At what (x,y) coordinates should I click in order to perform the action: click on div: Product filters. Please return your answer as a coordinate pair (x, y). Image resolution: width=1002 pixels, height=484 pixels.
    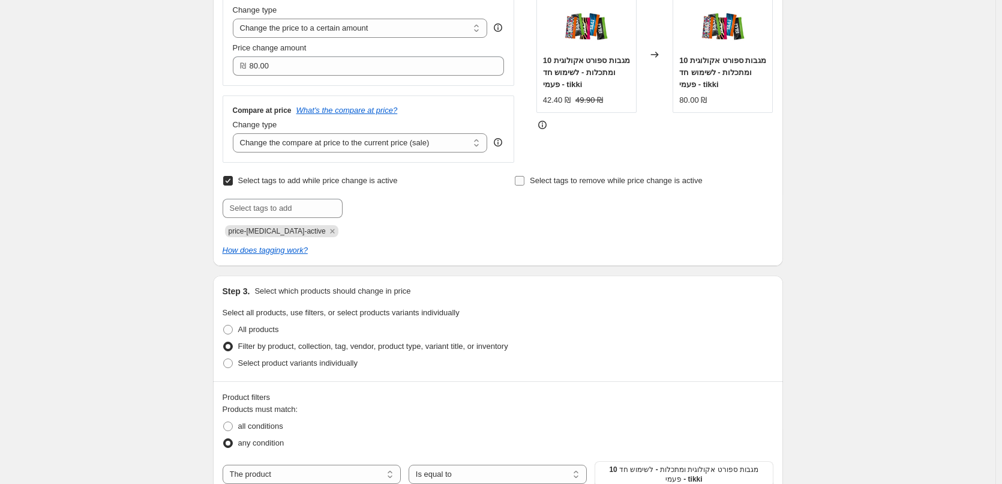
    Looking at the image, I should click on (498, 397).